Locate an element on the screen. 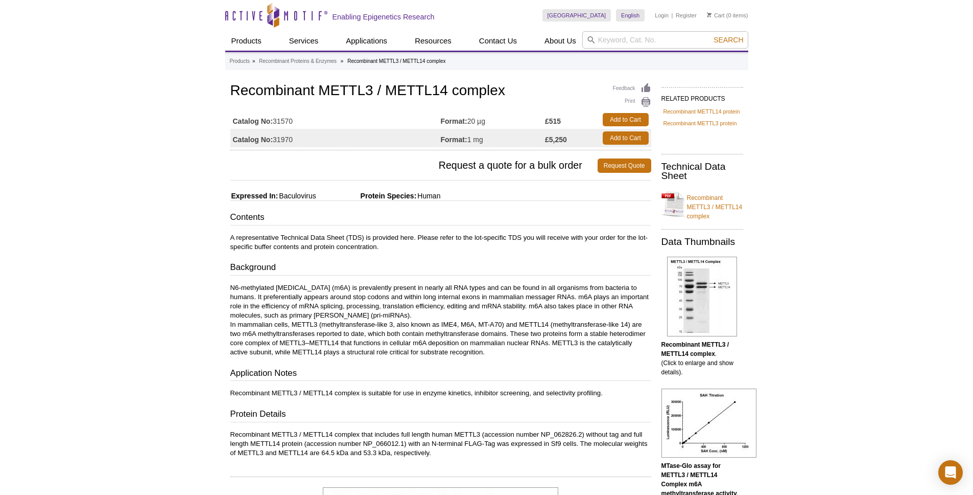 Image resolution: width=973 pixels, height=495 pixels. td: 1 mg is located at coordinates (493, 138).